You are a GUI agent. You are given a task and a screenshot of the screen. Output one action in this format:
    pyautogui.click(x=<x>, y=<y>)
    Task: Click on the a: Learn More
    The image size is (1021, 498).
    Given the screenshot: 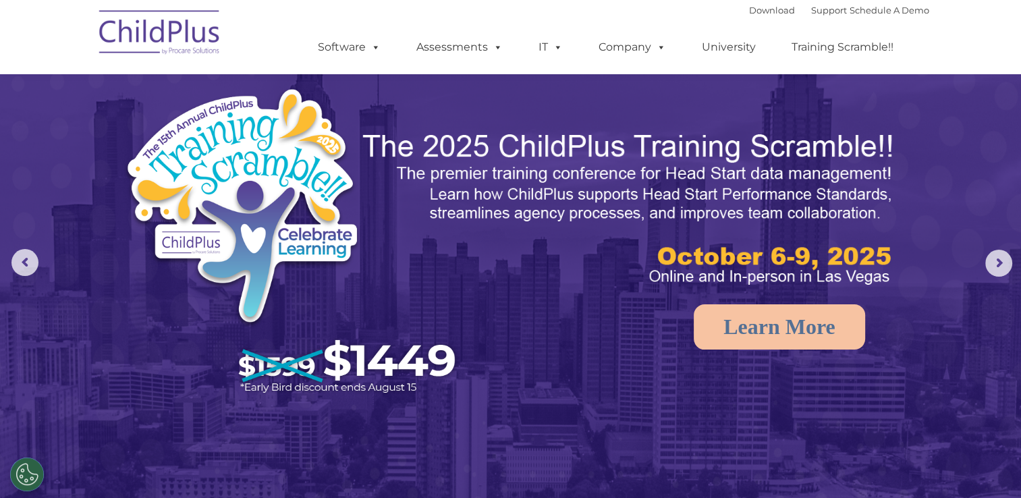 What is the action you would take?
    pyautogui.click(x=779, y=327)
    